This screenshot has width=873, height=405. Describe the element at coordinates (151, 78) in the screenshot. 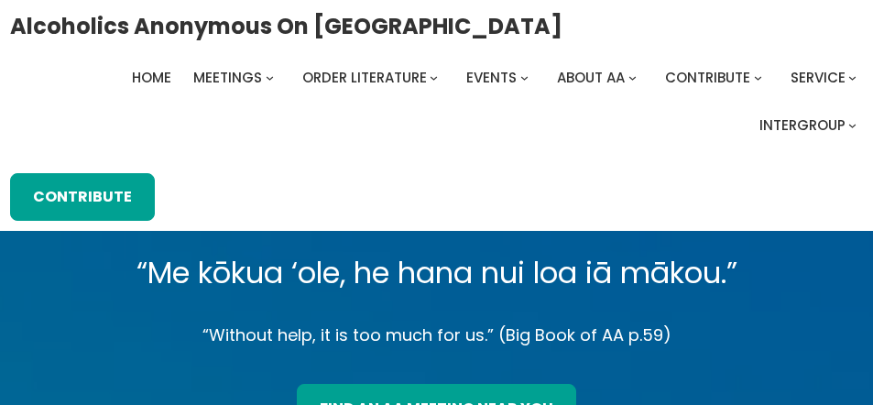

I see `a: Home` at that location.